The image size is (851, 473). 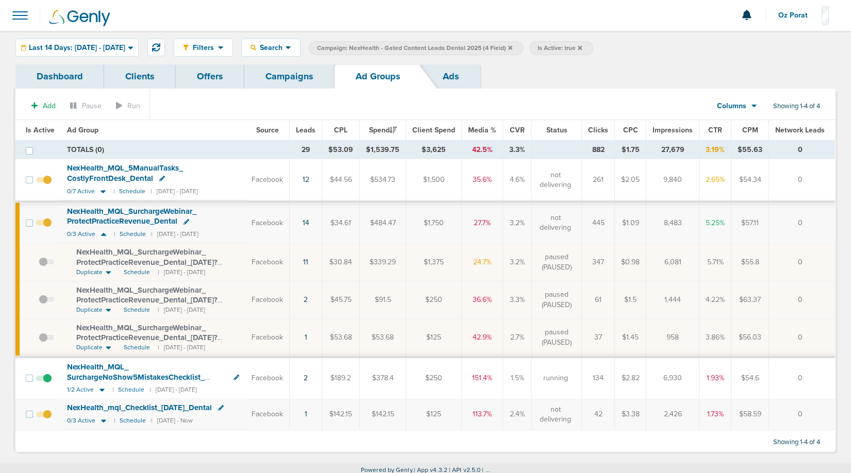 What do you see at coordinates (630, 338) in the screenshot?
I see `td: $1.45` at bounding box center [630, 338].